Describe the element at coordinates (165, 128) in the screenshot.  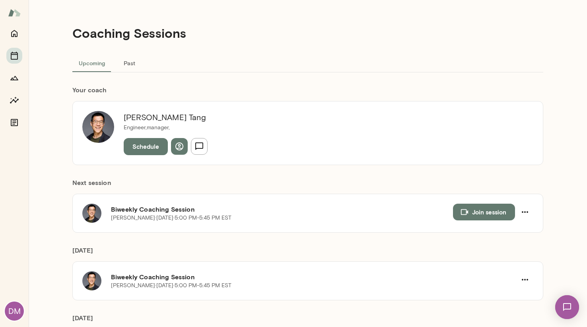
I see `p: Engineer,manager,` at that location.